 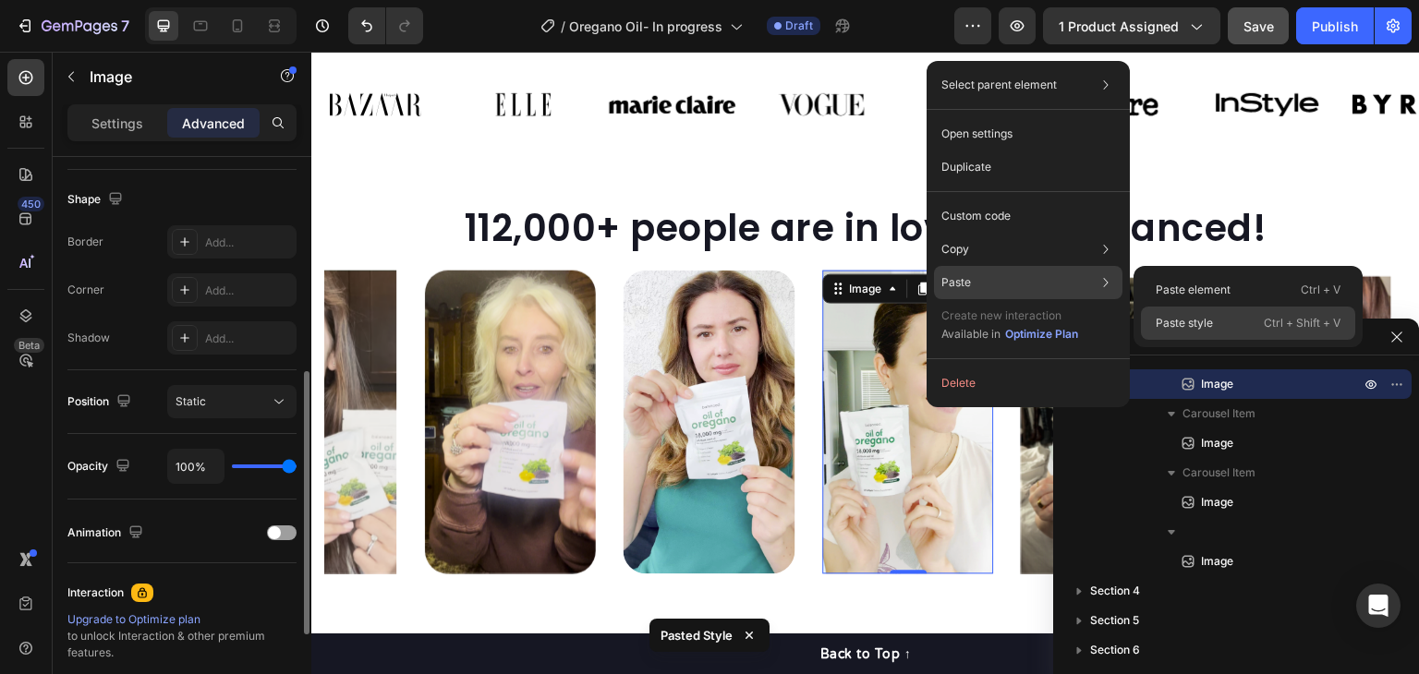 I want to click on img: gempages_484072994692399918-a027a1ce-8add-4554-81e1-a5902cb58937.png, so click(x=199, y=371).